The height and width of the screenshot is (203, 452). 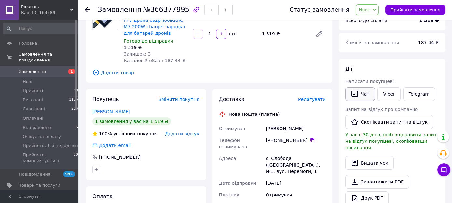 I want to click on div: успішних покупок, so click(x=125, y=134).